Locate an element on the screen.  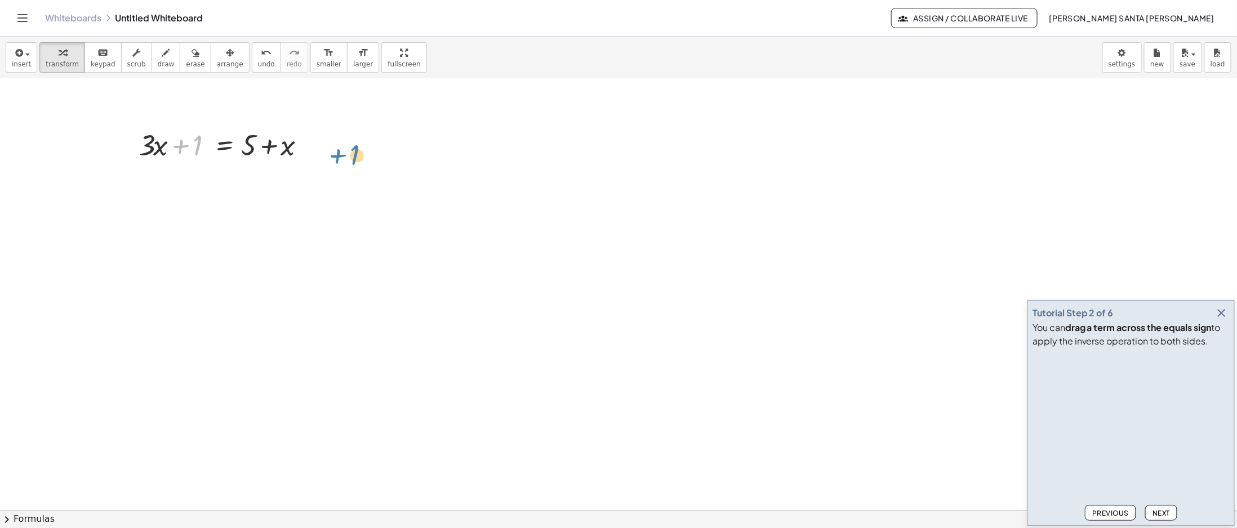
span: larger is located at coordinates (363, 64).